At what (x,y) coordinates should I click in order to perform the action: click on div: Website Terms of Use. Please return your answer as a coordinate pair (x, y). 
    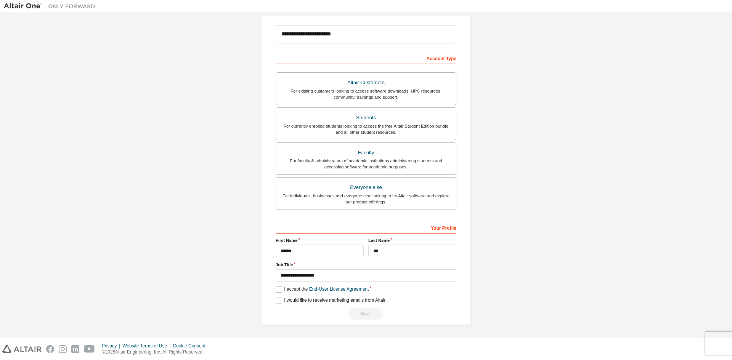
    Looking at the image, I should click on (148, 346).